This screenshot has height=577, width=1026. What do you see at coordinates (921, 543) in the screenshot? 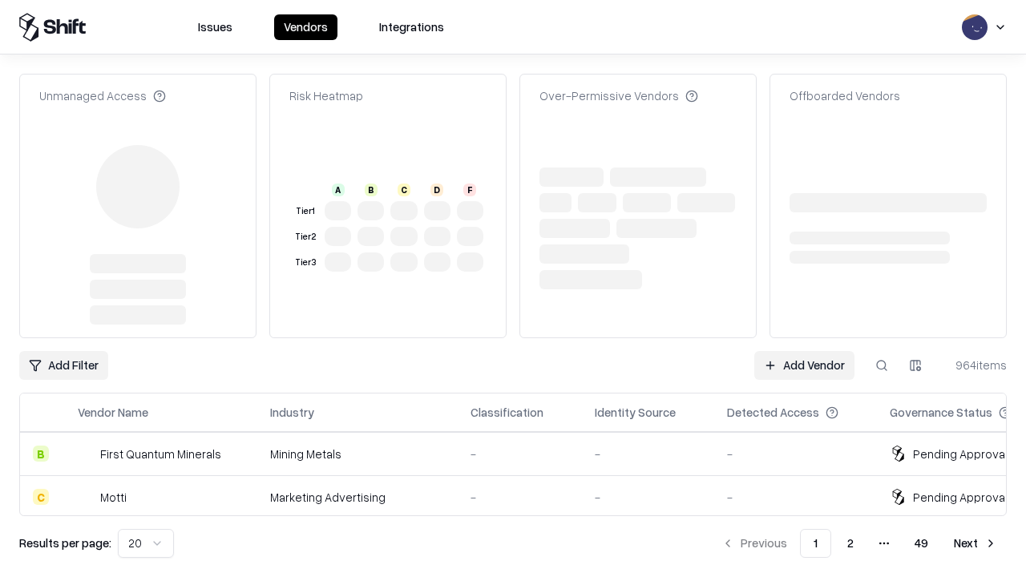
I see `button: 49` at bounding box center [921, 543].